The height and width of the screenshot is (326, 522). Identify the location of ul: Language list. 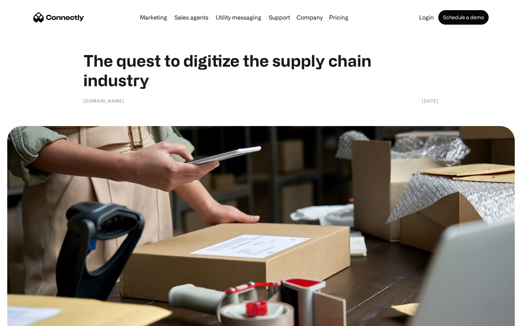
(29, 319).